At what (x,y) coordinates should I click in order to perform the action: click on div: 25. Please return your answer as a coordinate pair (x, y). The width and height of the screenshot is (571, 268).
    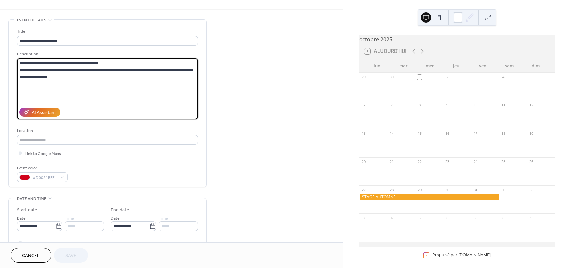
    Looking at the image, I should click on (503, 162).